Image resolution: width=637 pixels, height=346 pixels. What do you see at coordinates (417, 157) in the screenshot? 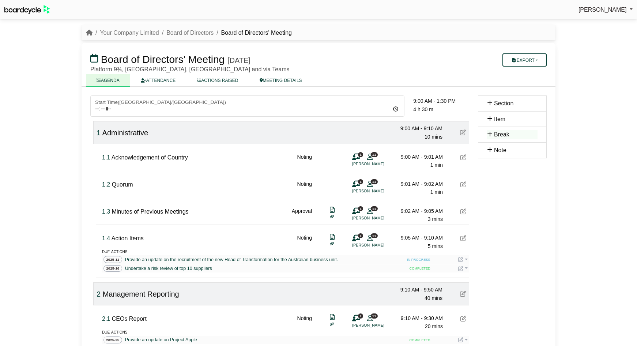
I see `div: 9:00 AM - 9:01 AM` at bounding box center [417, 157].